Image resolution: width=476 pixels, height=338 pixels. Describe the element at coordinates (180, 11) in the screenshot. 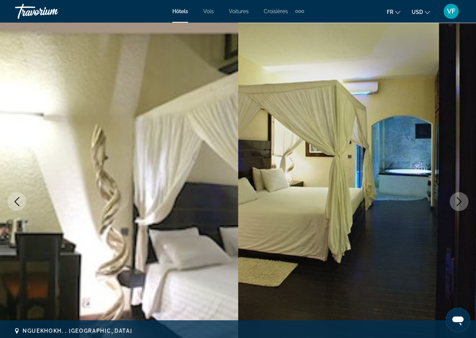

I see `span: Hôtels` at that location.